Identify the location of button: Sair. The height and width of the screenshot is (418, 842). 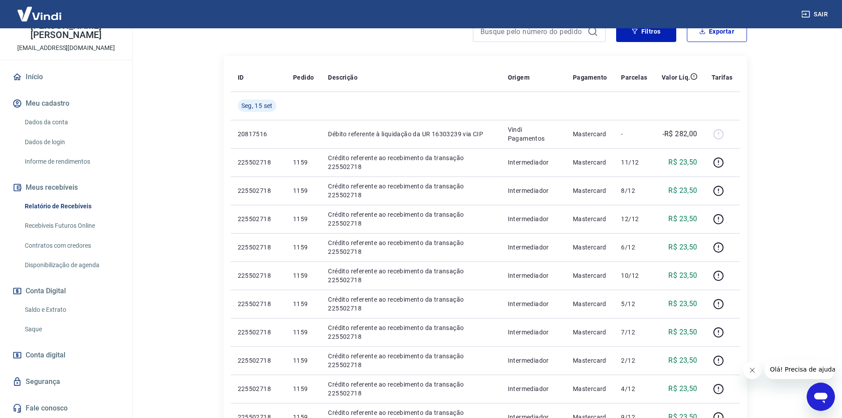
(815, 14).